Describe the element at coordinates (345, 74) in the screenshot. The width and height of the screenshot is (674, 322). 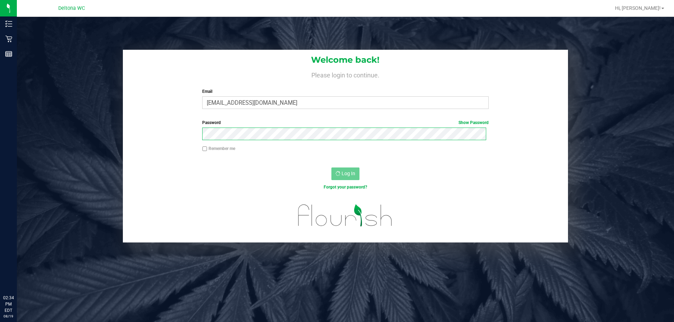
I see `h4: Please login to continue.` at that location.